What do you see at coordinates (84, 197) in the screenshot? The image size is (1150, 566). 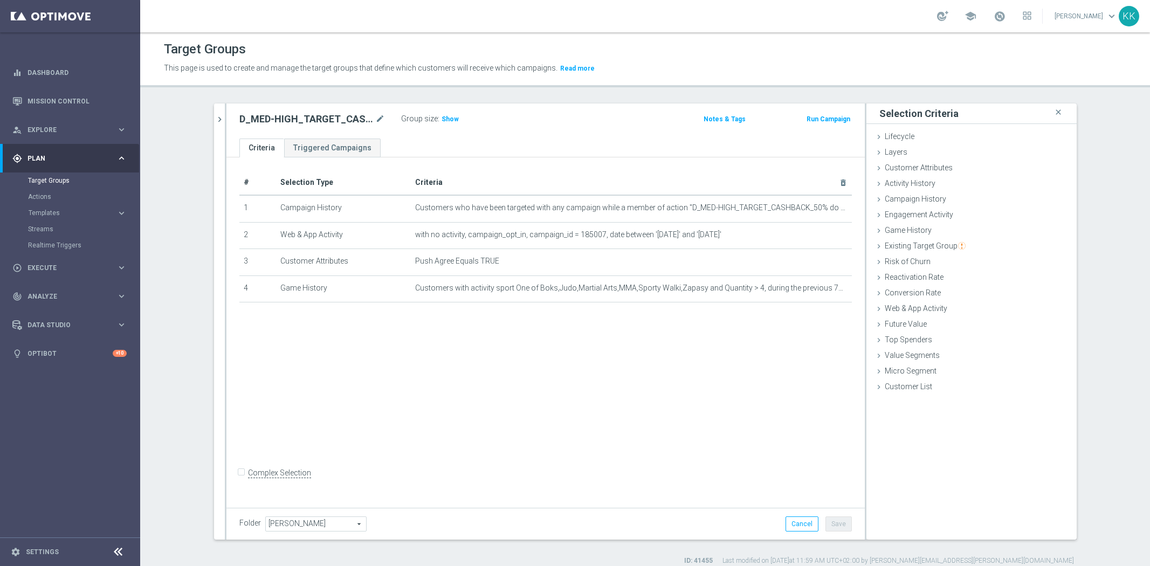 I see `div: Actions` at bounding box center [84, 197].